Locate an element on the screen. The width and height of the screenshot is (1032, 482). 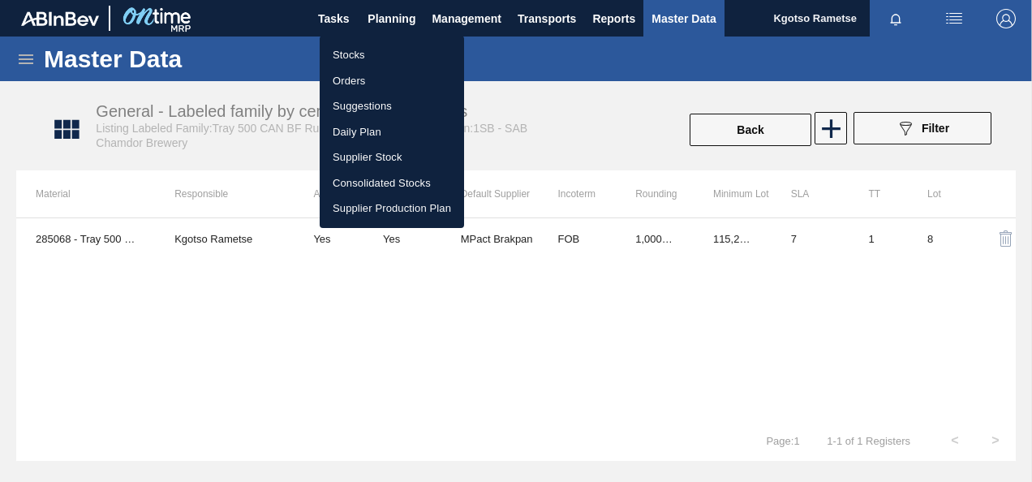
li: Daily Plan is located at coordinates (392, 132).